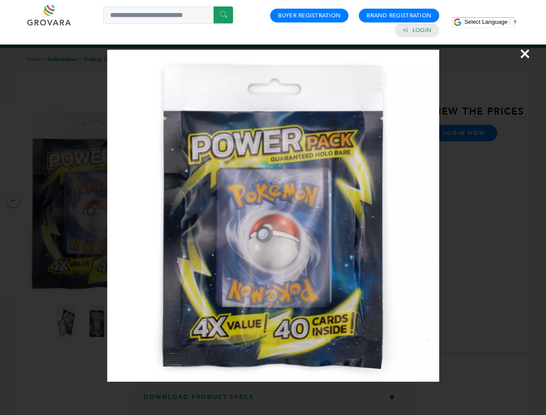  Describe the element at coordinates (486, 22) in the screenshot. I see `span: Select Language` at that location.